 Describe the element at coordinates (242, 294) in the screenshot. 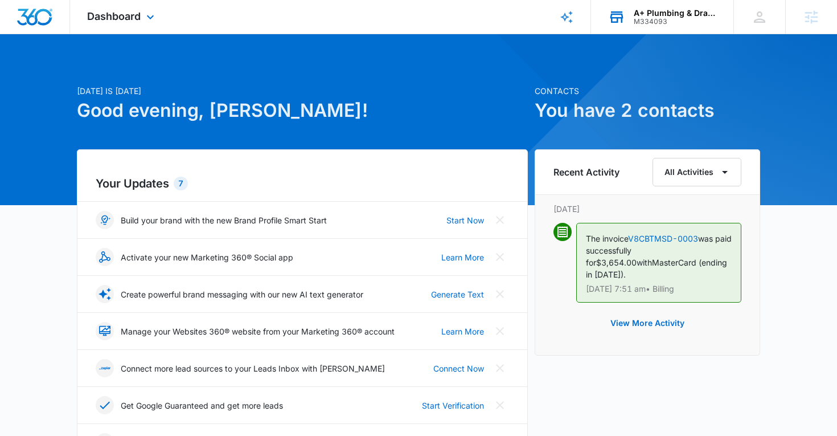

I see `p: Create powerful brand messaging with our new AI text generator` at that location.